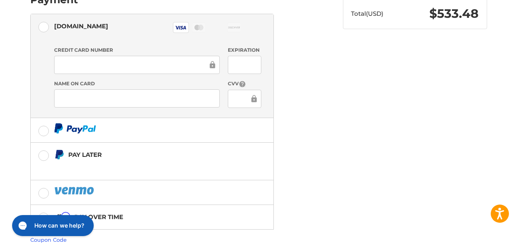 Image resolution: width=517 pixels, height=247 pixels. Describe the element at coordinates (137, 84) in the screenshot. I see `label: Name on Card` at that location.